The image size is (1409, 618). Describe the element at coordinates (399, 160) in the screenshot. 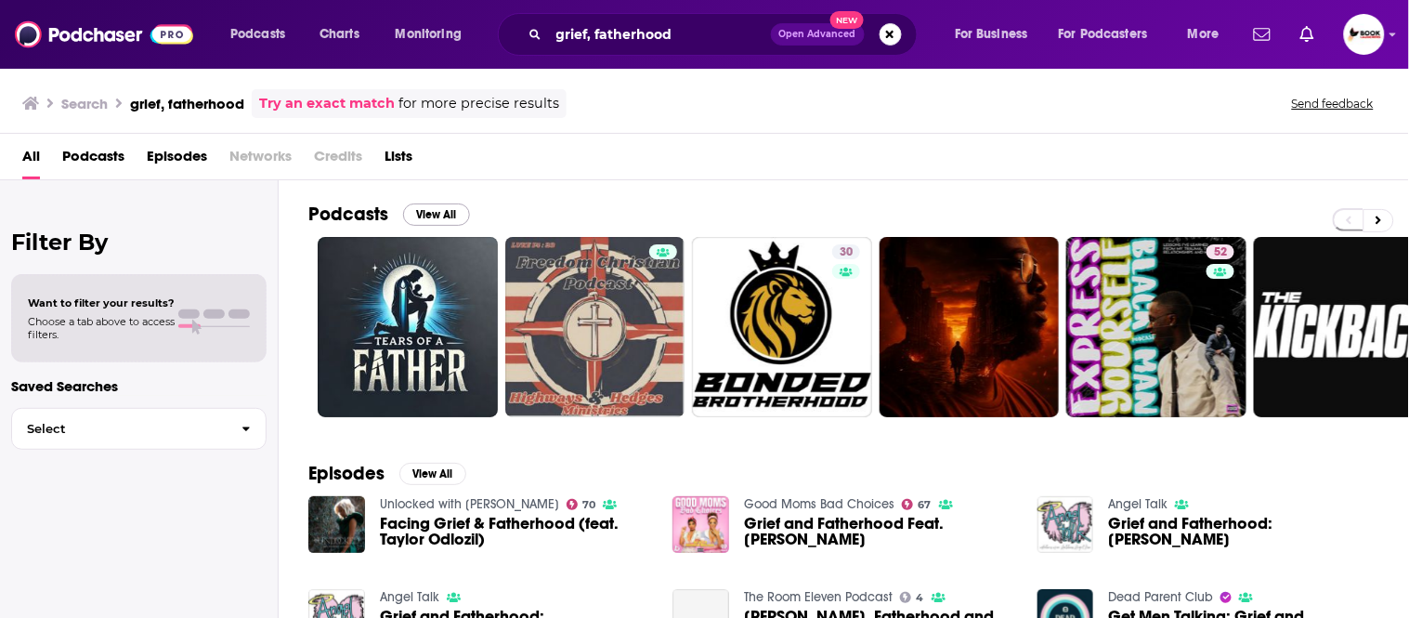

I see `span: Lists` at that location.